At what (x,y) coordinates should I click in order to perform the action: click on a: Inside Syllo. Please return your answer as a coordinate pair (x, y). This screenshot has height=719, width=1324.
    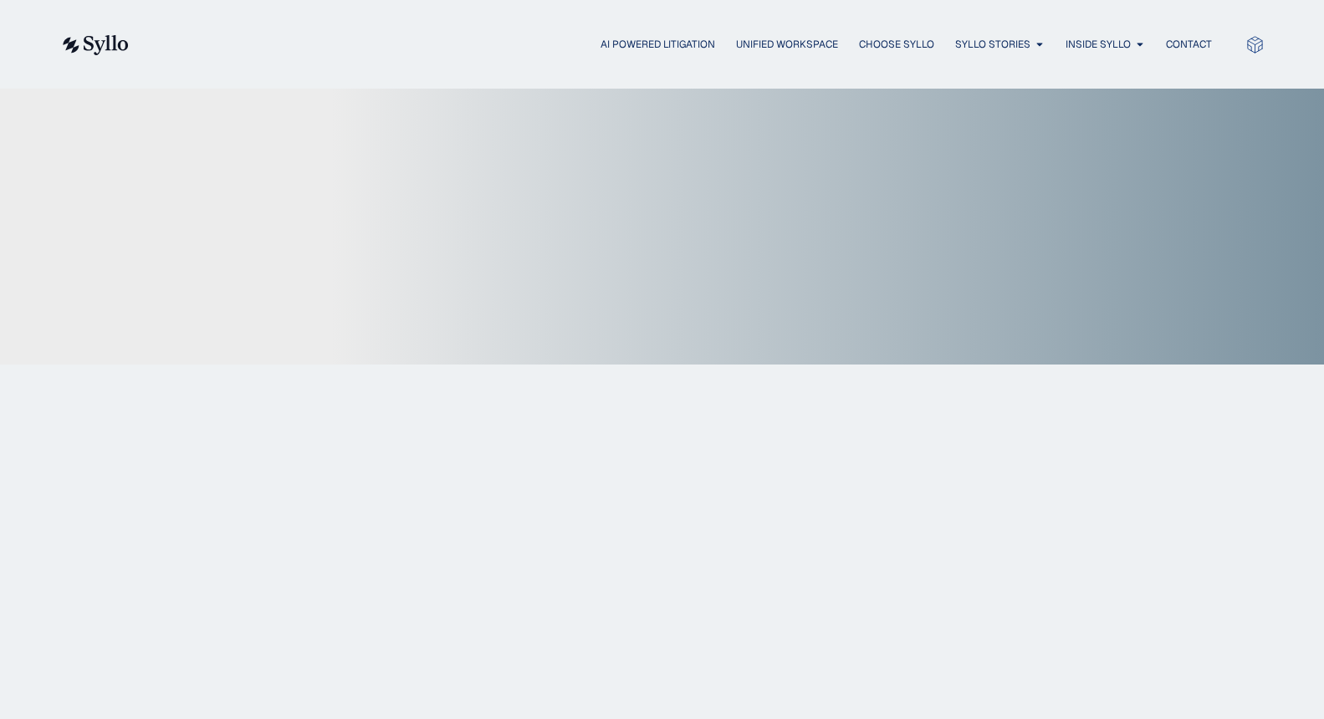
    Looking at the image, I should click on (1098, 44).